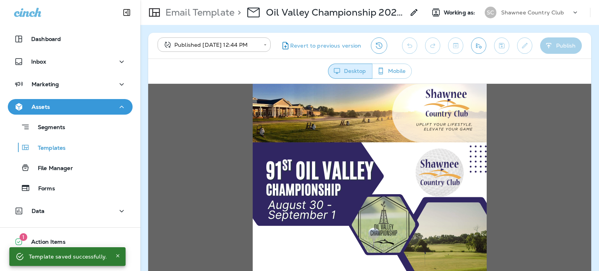 The width and height of the screenshot is (599, 271). I want to click on p: Email Template, so click(198, 12).